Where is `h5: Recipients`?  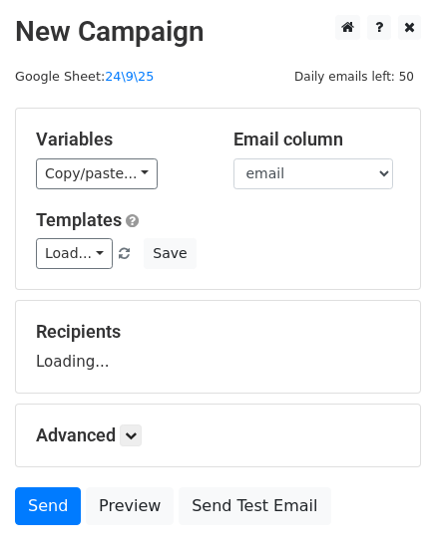
h5: Recipients is located at coordinates (217, 332).